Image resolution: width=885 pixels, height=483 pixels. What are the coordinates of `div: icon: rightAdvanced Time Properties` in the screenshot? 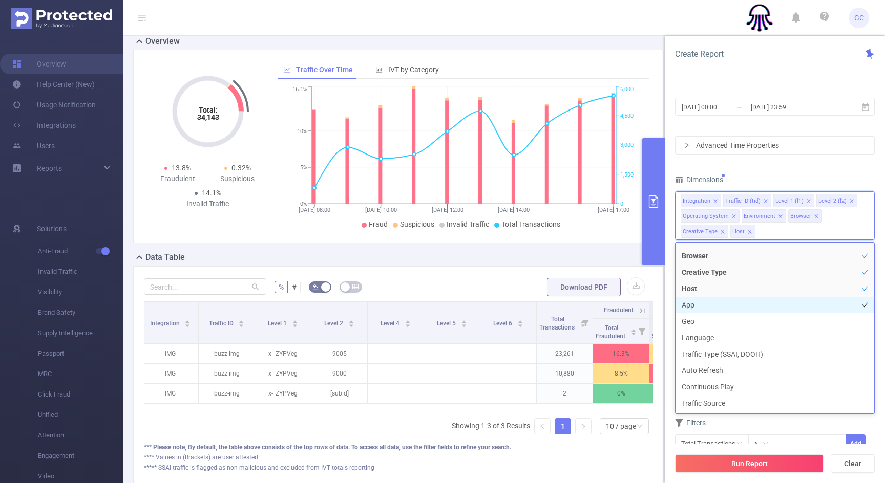 It's located at (775, 145).